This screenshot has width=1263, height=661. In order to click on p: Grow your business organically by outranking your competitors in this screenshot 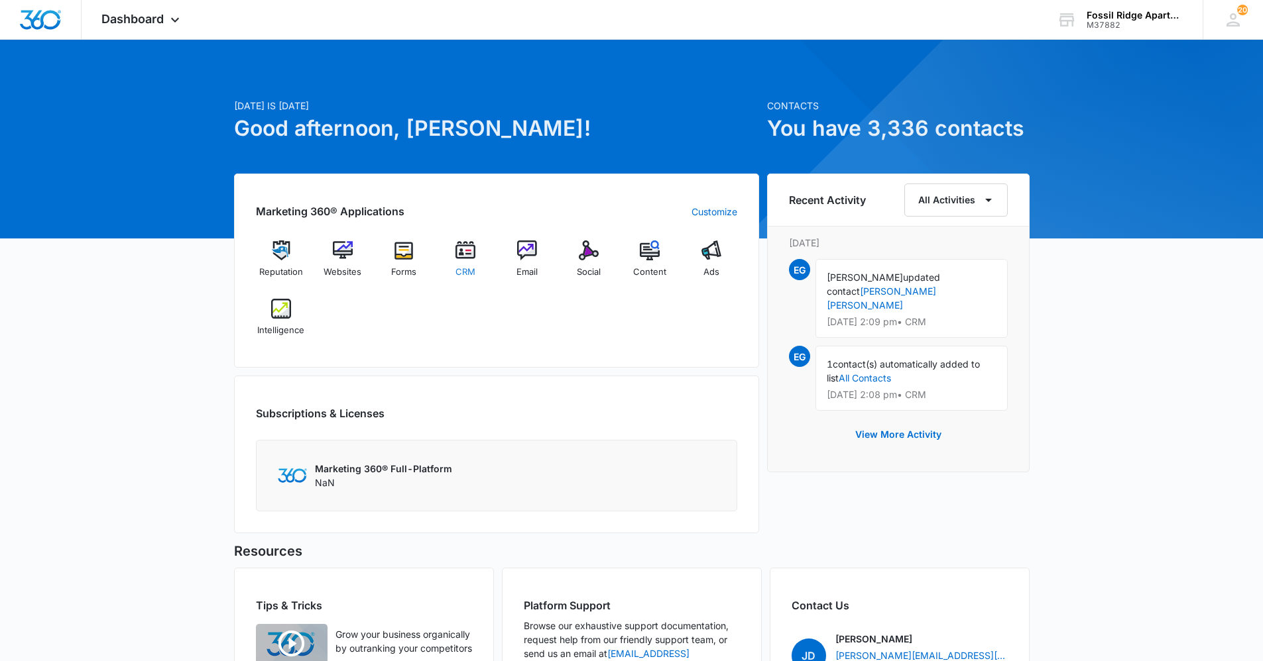, I will do `click(404, 642)`.